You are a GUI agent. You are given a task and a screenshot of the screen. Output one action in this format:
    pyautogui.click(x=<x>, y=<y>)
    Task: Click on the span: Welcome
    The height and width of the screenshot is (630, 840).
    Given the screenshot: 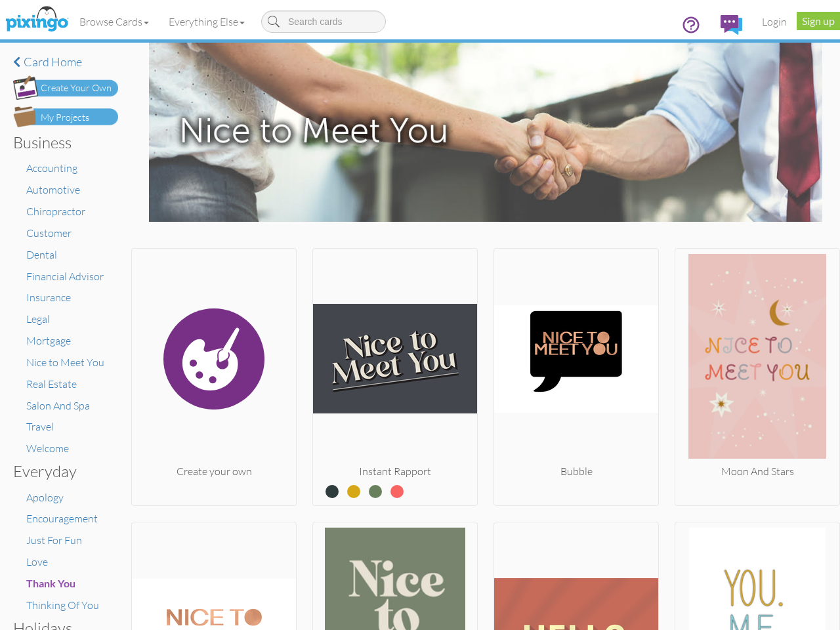 What is the action you would take?
    pyautogui.click(x=47, y=448)
    